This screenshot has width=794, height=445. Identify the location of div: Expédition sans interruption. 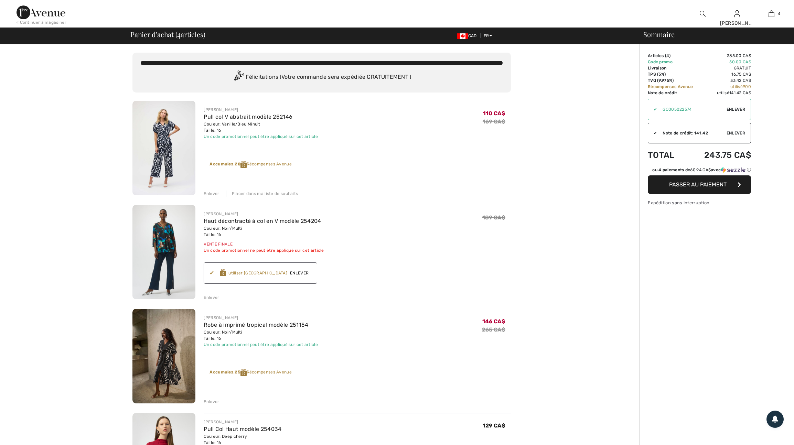
(700, 203).